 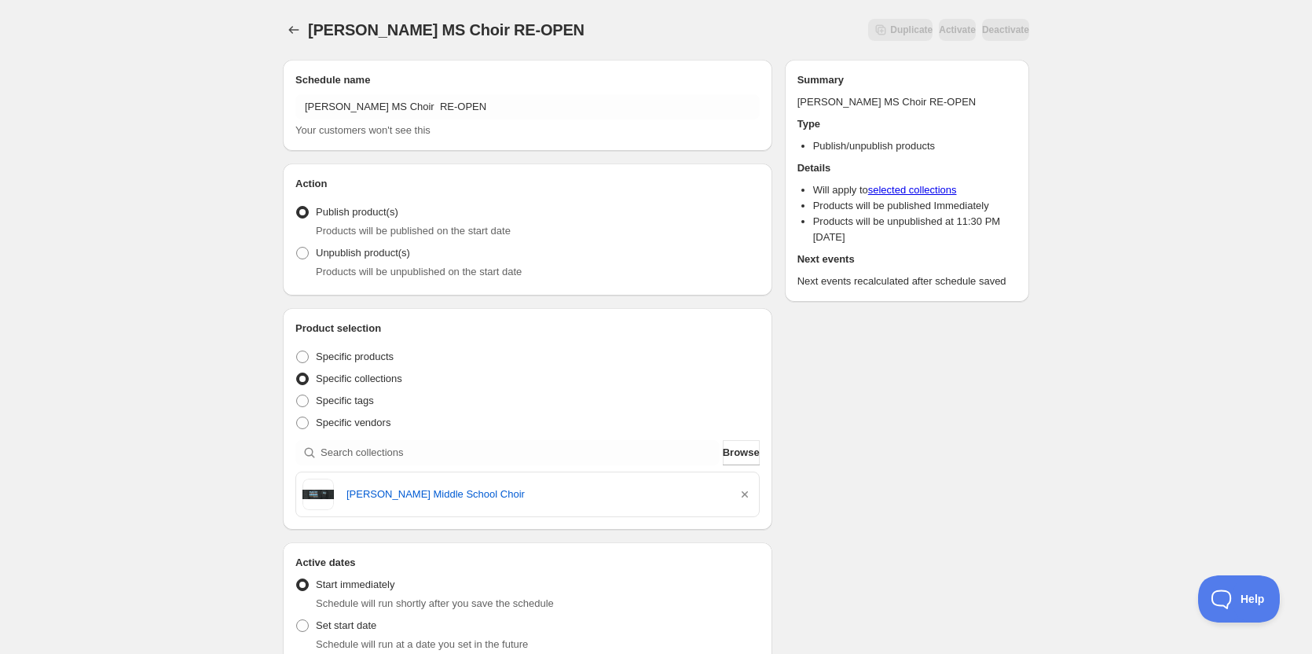 What do you see at coordinates (353, 422) in the screenshot?
I see `span: Specific vendors` at bounding box center [353, 422].